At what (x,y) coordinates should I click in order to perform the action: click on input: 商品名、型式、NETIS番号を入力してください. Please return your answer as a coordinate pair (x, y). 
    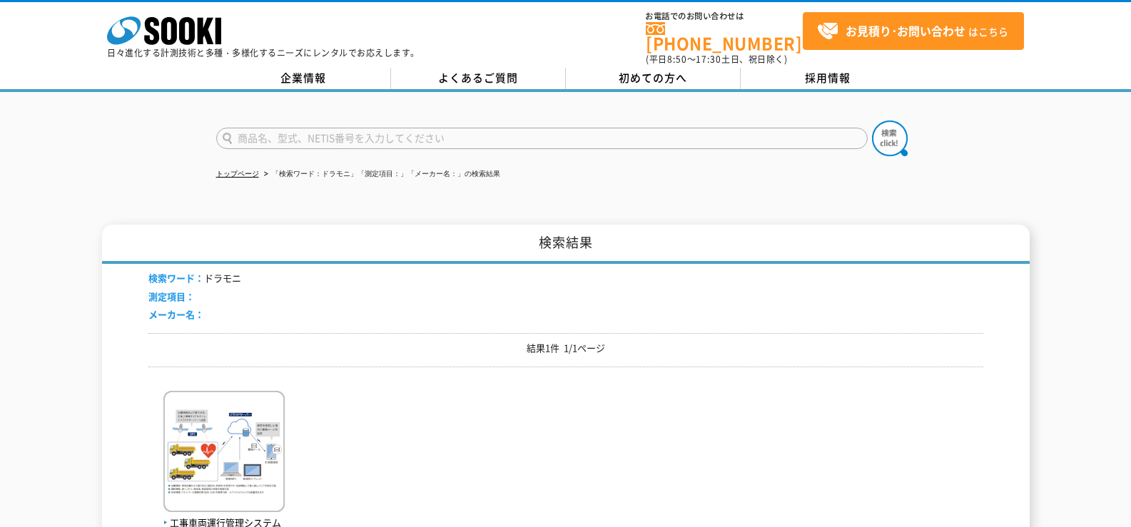
    Looking at the image, I should click on (541, 138).